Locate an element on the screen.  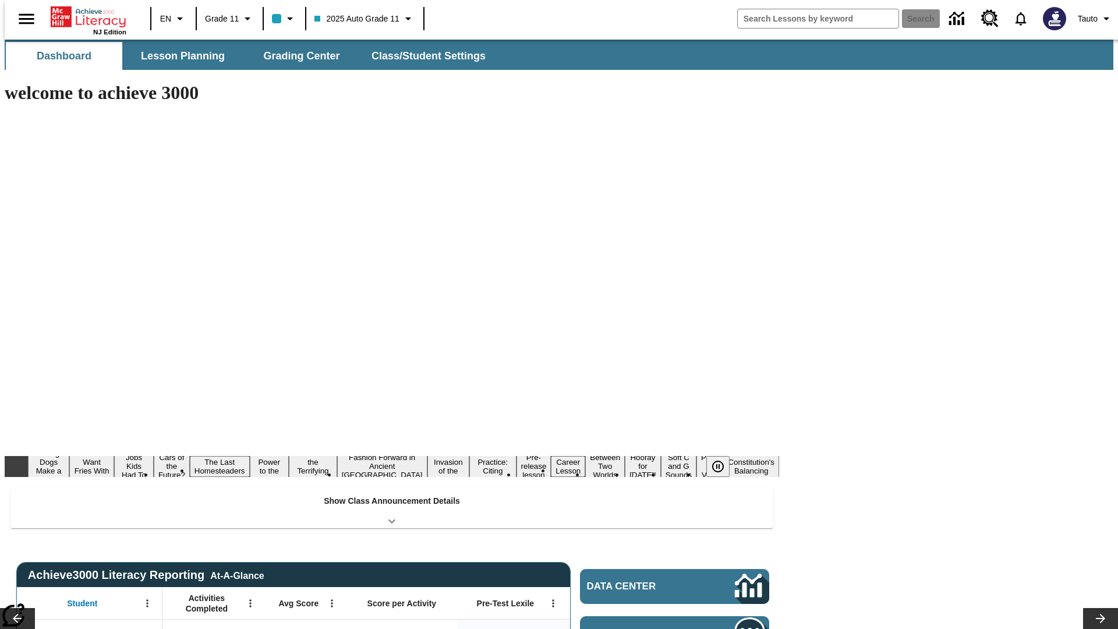
button: Dashboard is located at coordinates (64, 56).